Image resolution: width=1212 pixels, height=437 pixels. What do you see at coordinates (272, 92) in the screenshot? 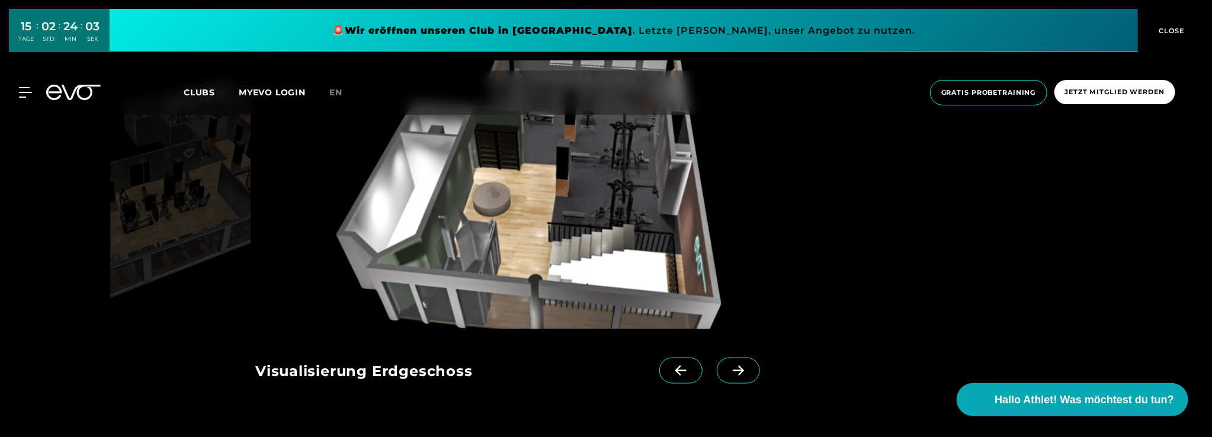
I see `a: MYEVO LOGIN` at bounding box center [272, 92].